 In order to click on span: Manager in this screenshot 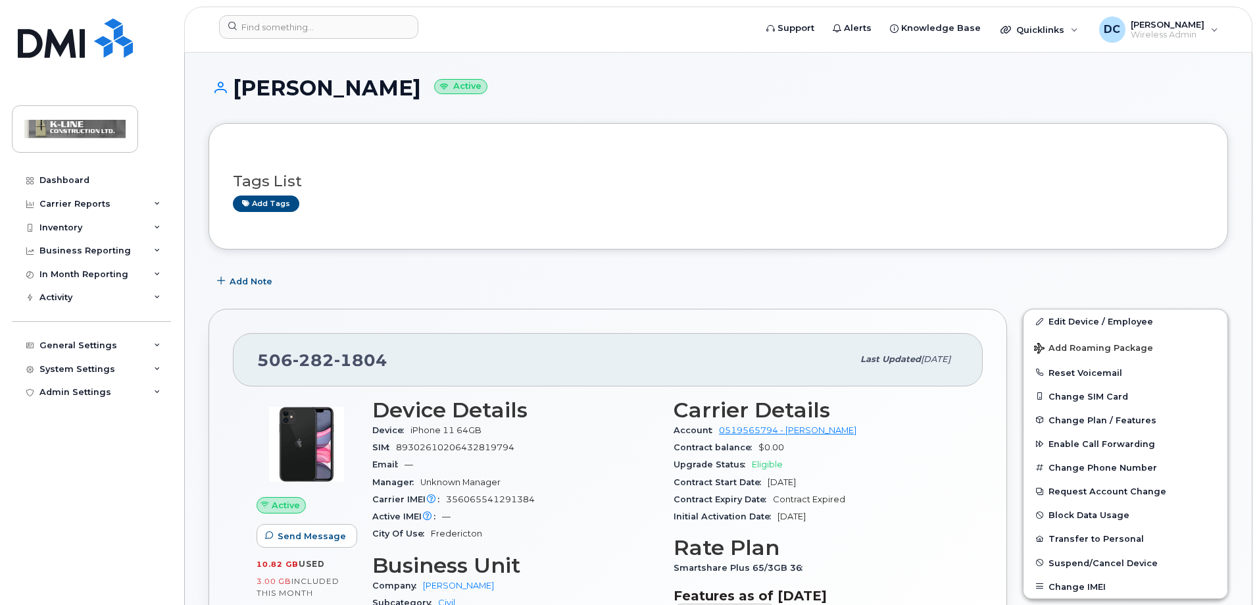, I will do `click(396, 482)`.